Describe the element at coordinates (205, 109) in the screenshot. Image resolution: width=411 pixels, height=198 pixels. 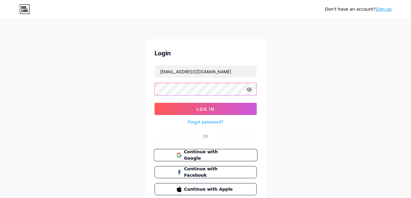
I see `span: Log In` at that location.